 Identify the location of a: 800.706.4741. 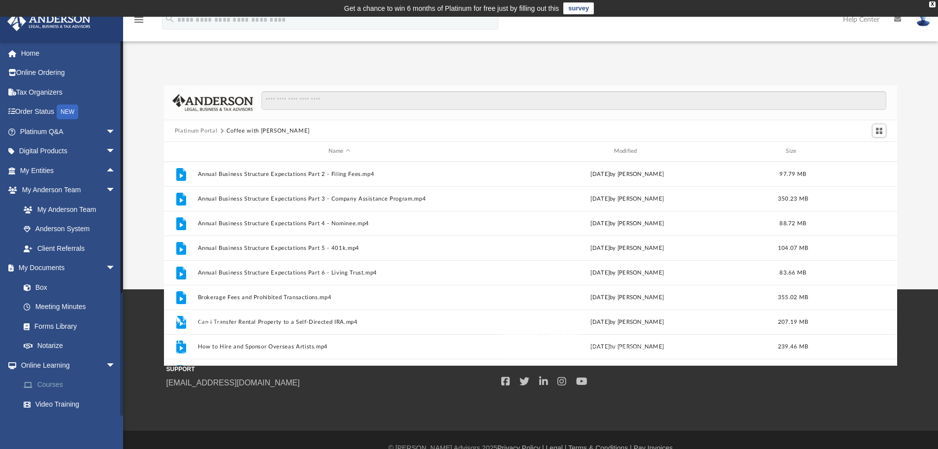
(191, 354).